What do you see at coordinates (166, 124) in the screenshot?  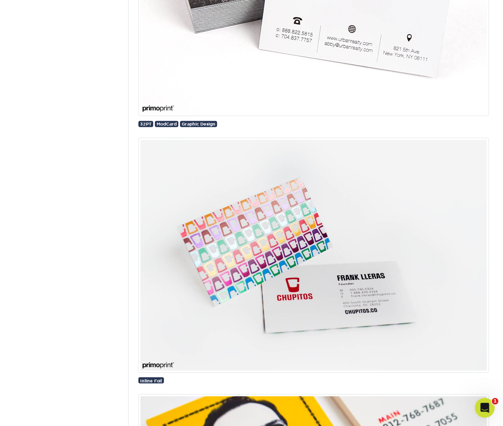 I see `span: ModCard` at bounding box center [166, 124].